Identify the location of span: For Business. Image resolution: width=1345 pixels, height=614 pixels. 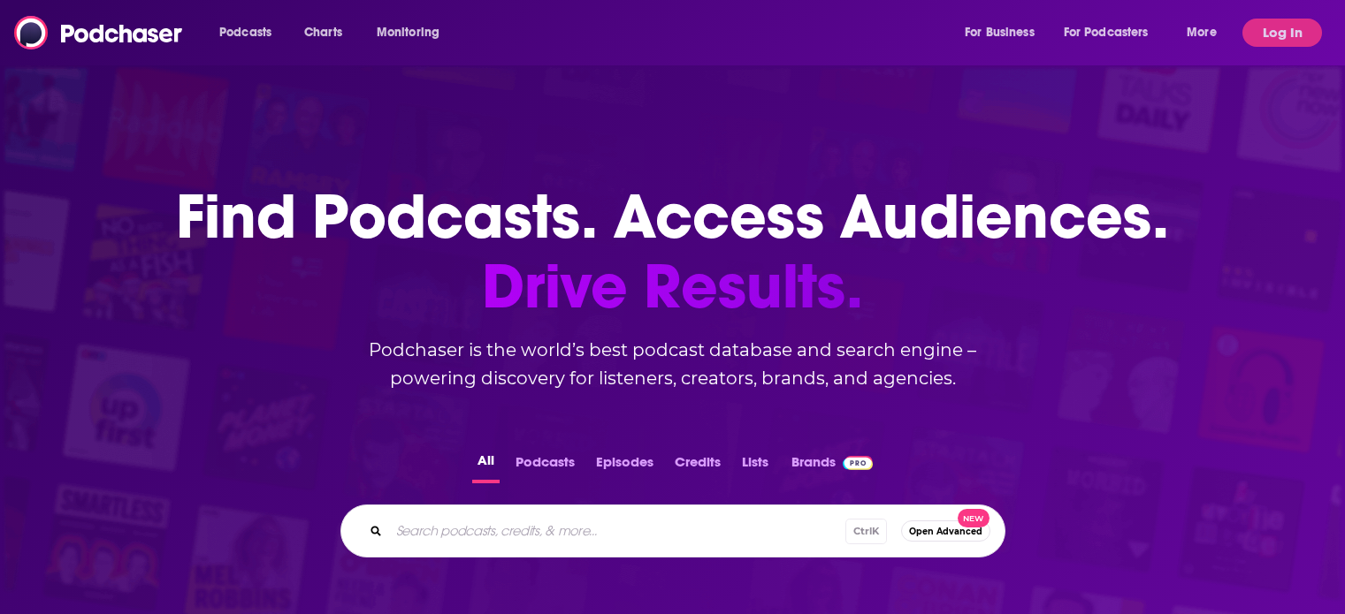
(999, 33).